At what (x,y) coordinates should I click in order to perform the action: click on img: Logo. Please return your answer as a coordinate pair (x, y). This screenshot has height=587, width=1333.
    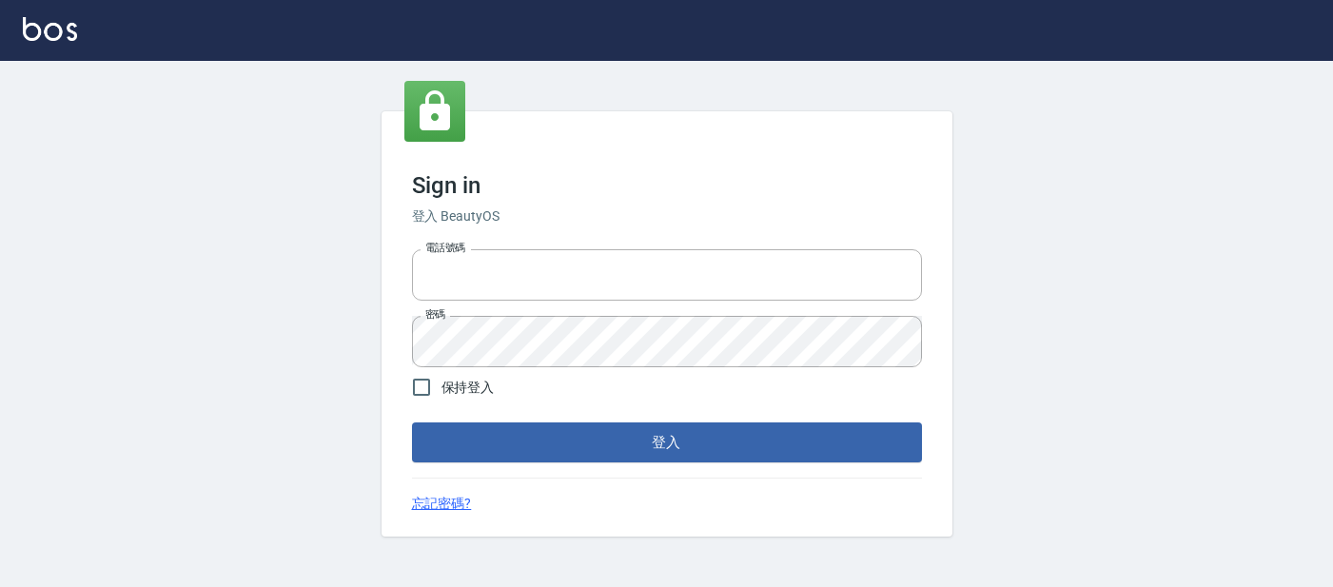
    Looking at the image, I should click on (49, 29).